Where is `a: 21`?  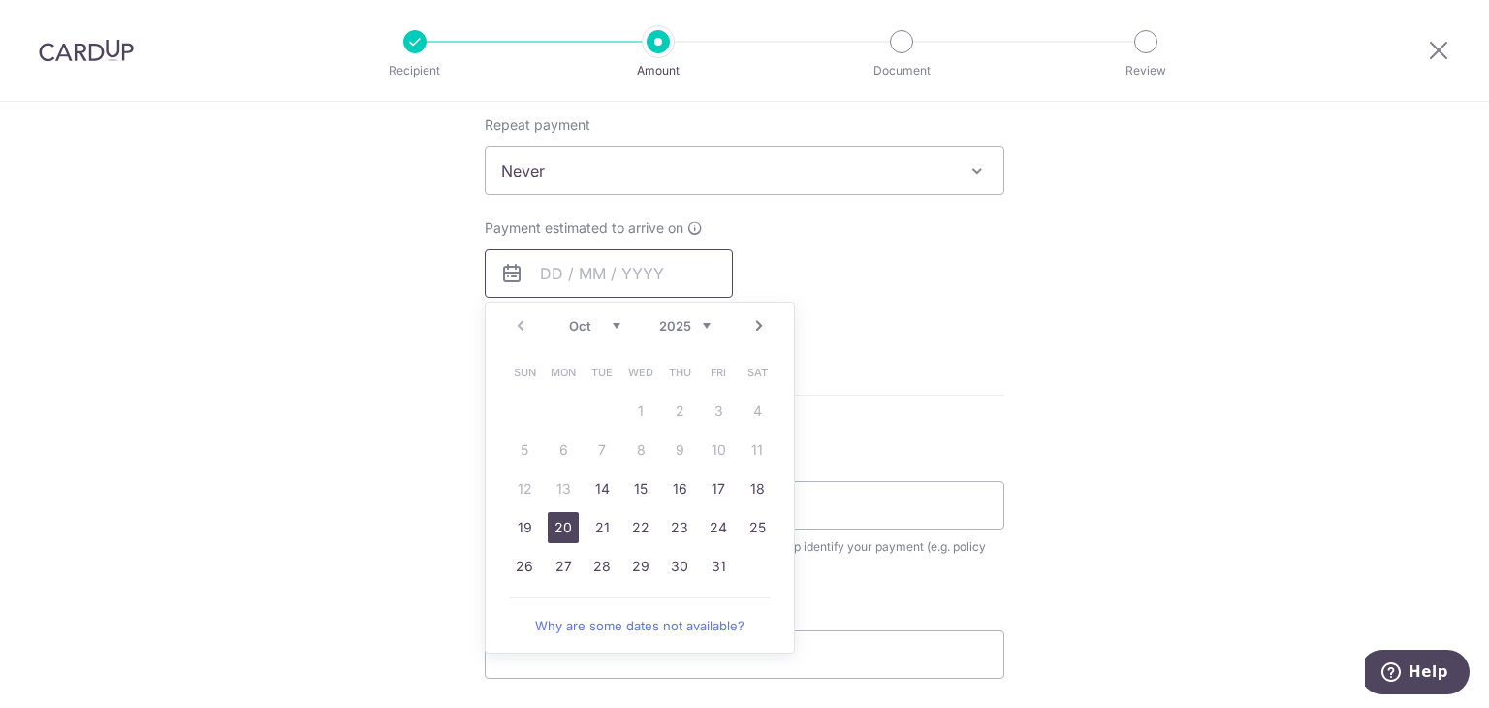 a: 21 is located at coordinates (602, 527).